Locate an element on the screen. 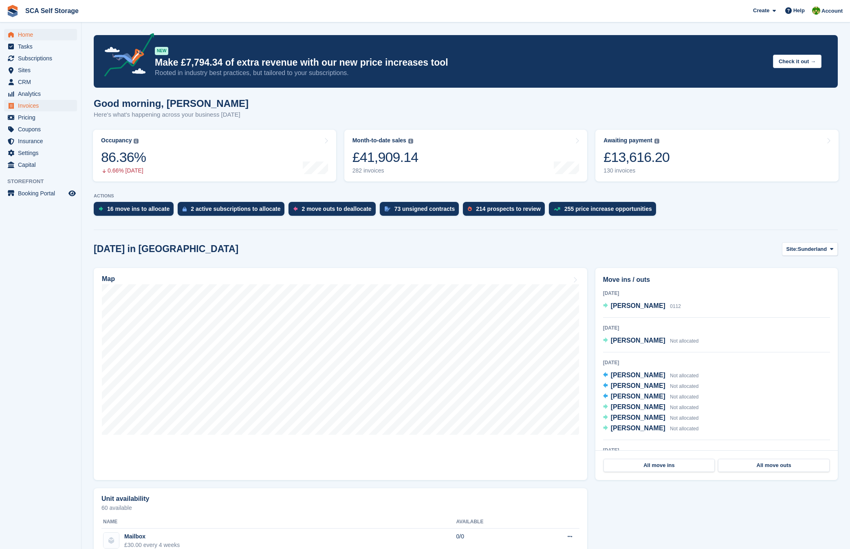 This screenshot has height=549, width=850. span: Home is located at coordinates (42, 35).